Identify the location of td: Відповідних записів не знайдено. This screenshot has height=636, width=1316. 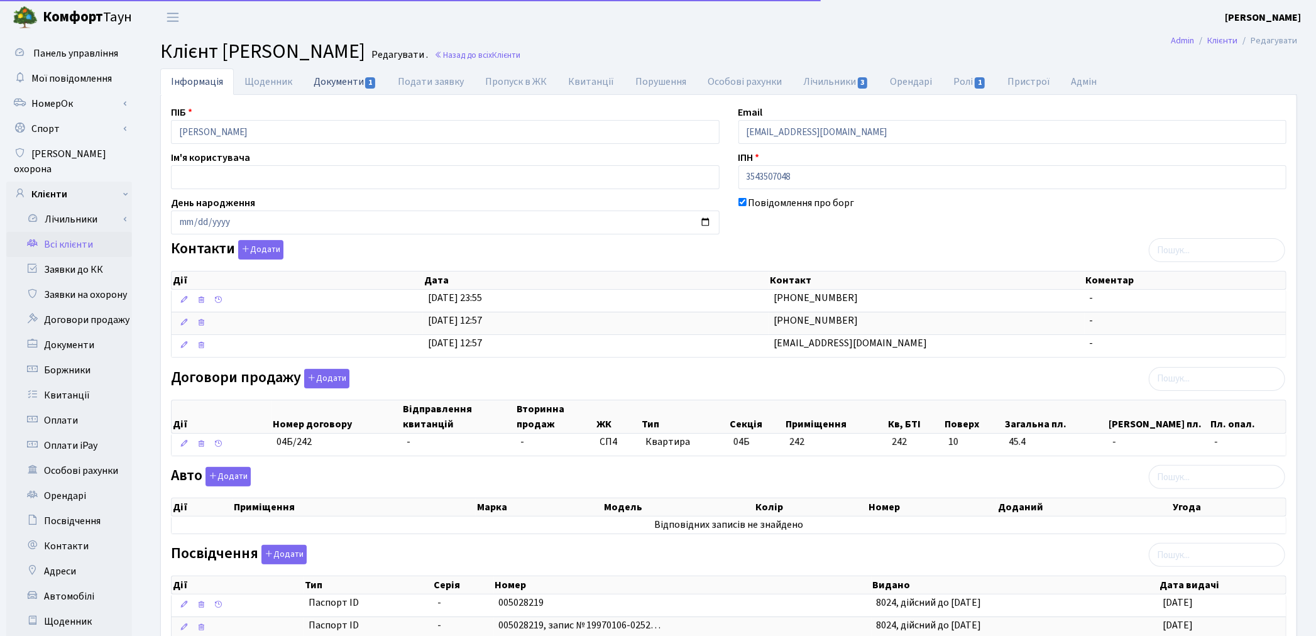
(729, 525).